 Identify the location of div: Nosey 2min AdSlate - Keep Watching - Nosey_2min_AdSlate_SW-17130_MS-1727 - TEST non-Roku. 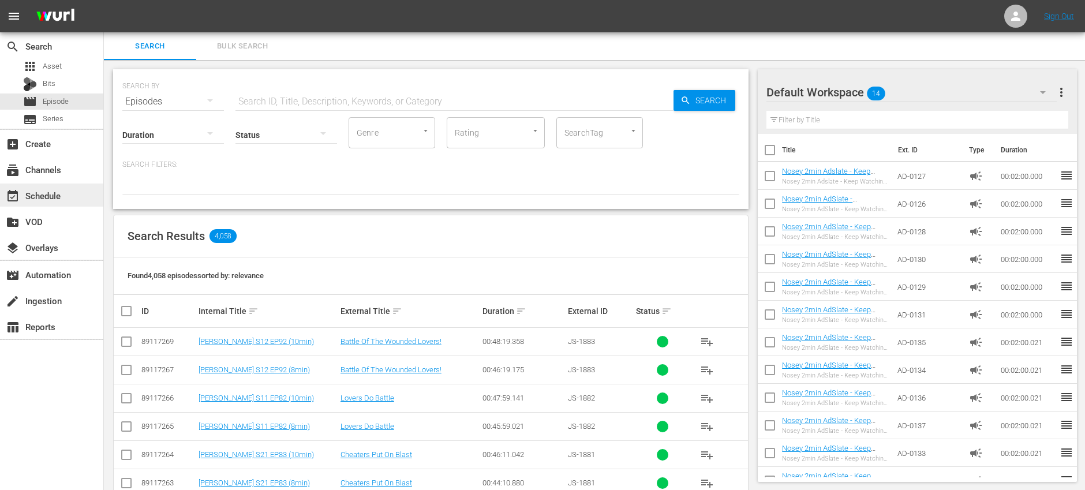
(834, 458).